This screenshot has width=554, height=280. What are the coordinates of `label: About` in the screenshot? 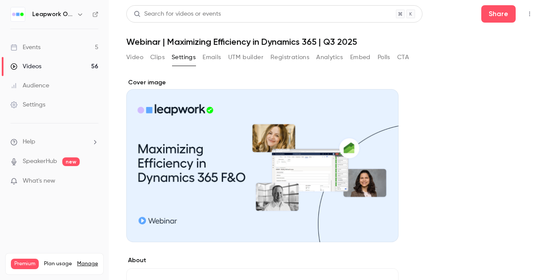 It's located at (262, 261).